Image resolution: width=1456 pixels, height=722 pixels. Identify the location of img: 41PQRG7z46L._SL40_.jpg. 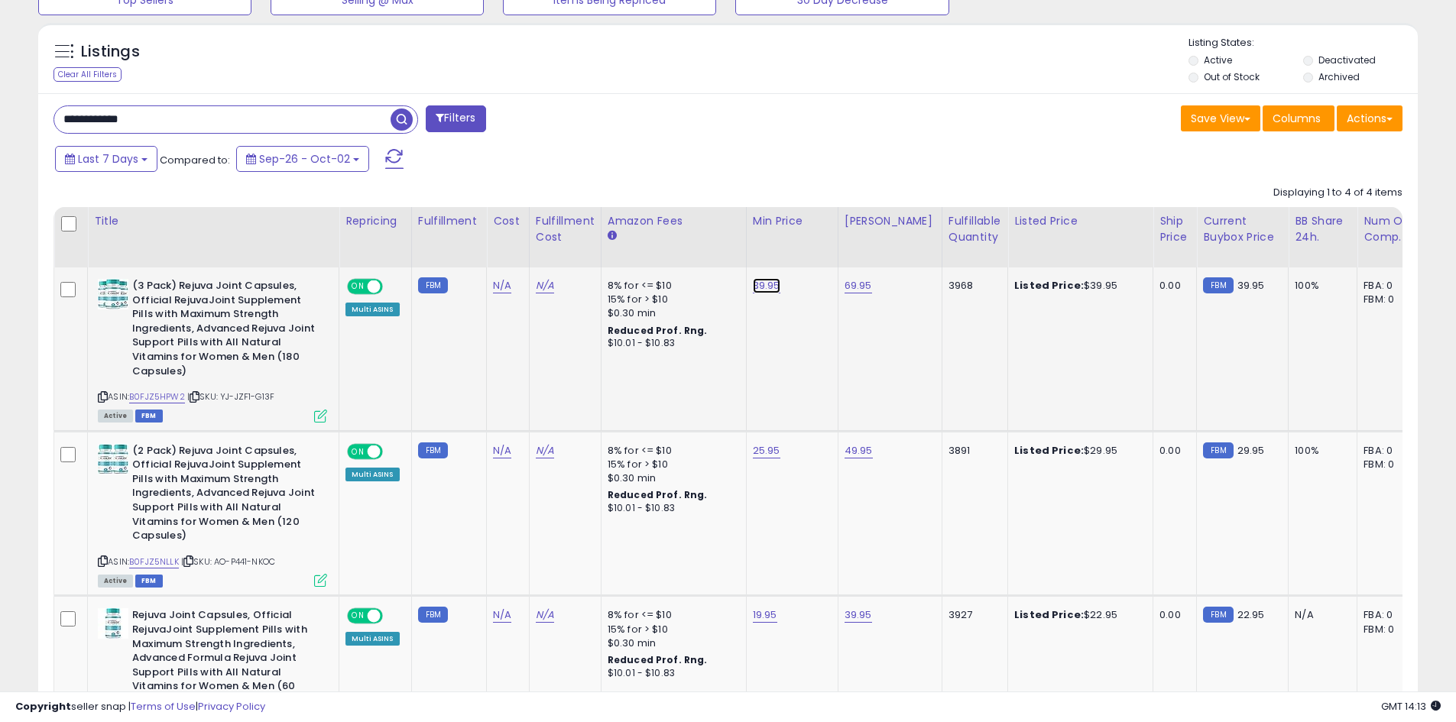
(113, 624).